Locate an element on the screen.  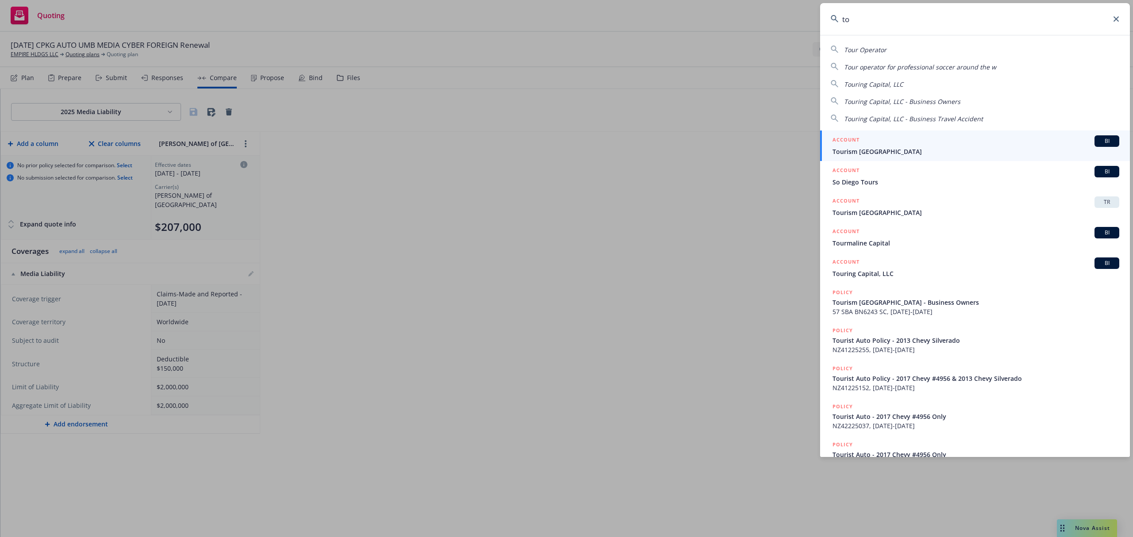
a: POLICYTourist Auto - 2017 Chevy #4956 Only is located at coordinates (975, 454).